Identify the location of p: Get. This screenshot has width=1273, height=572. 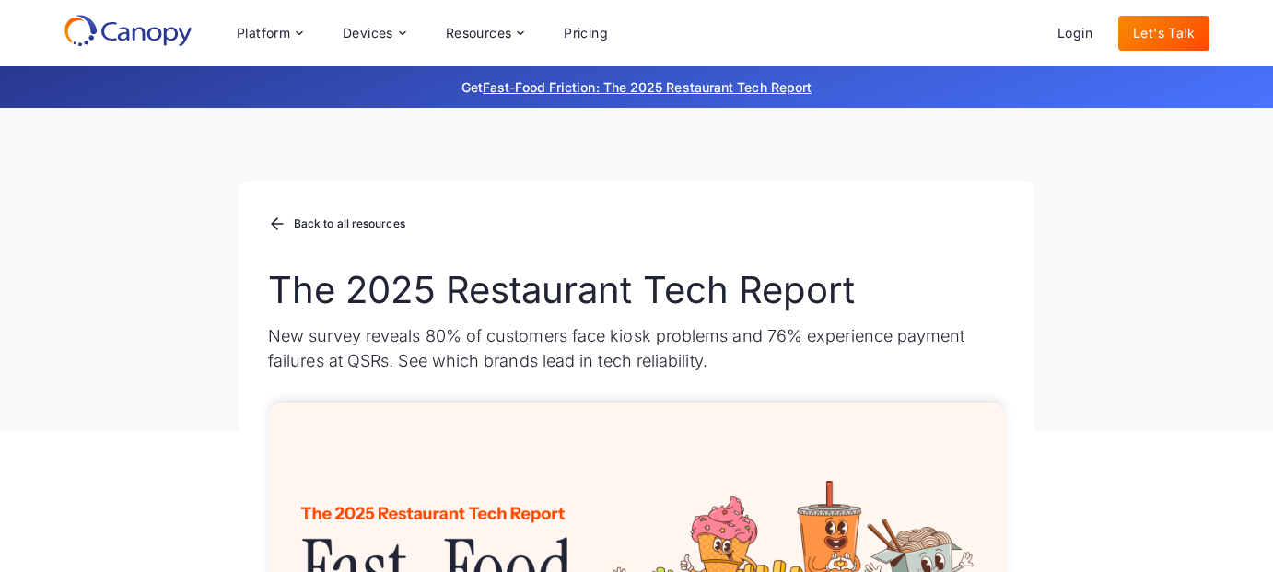
(636, 87).